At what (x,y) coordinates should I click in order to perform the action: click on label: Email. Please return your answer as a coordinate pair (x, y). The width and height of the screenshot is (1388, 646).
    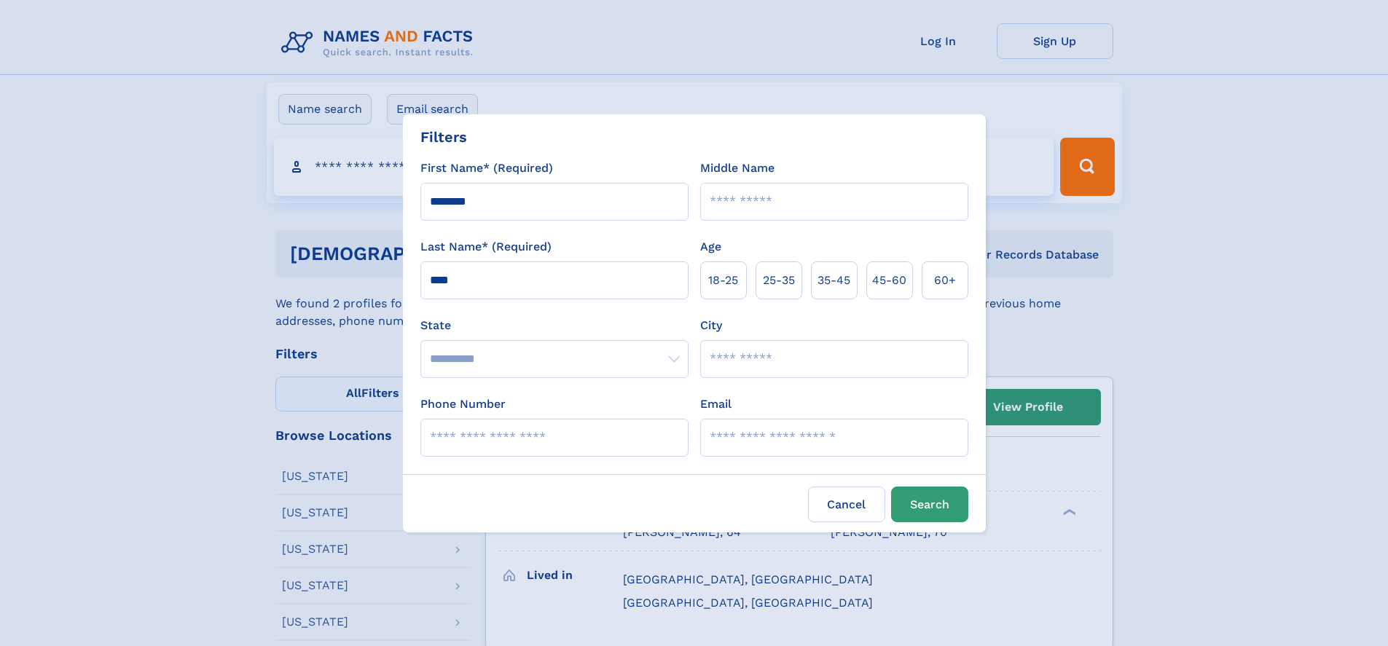
    Looking at the image, I should click on (716, 405).